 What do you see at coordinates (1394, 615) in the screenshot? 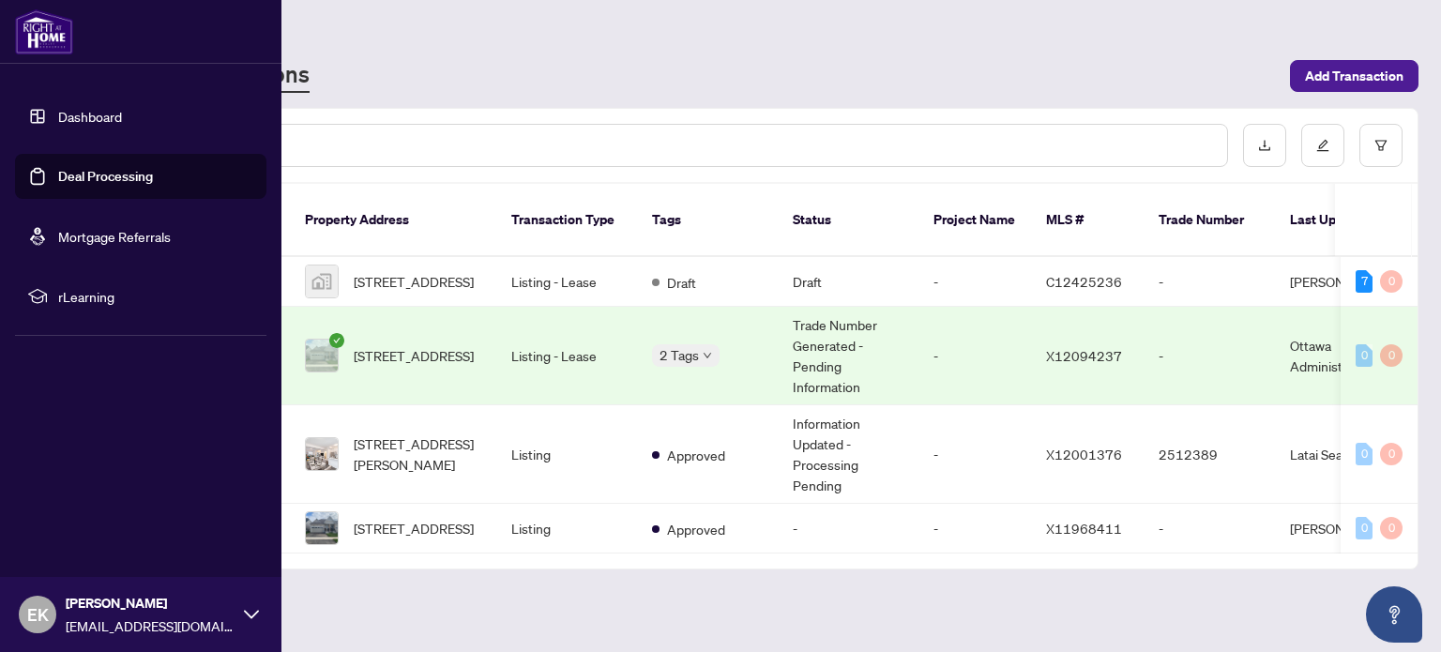
I see `button: Open asap` at bounding box center [1394, 615].